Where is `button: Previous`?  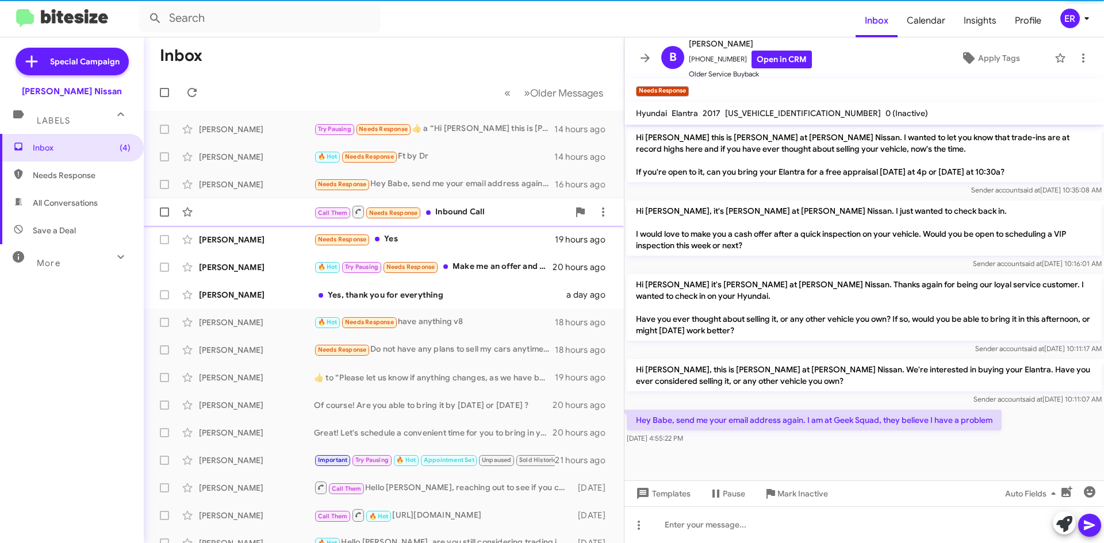
button: Previous is located at coordinates (507, 93).